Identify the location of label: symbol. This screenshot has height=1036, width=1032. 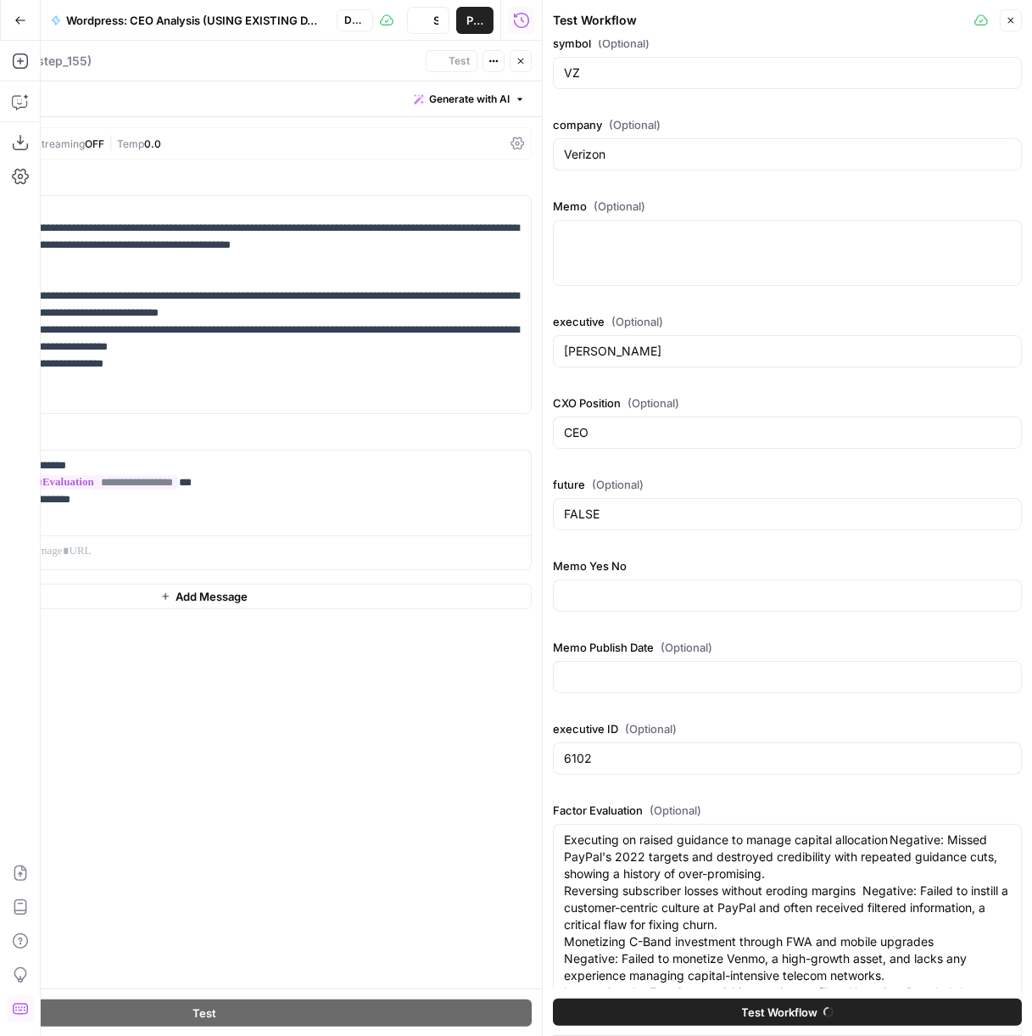
(787, 43).